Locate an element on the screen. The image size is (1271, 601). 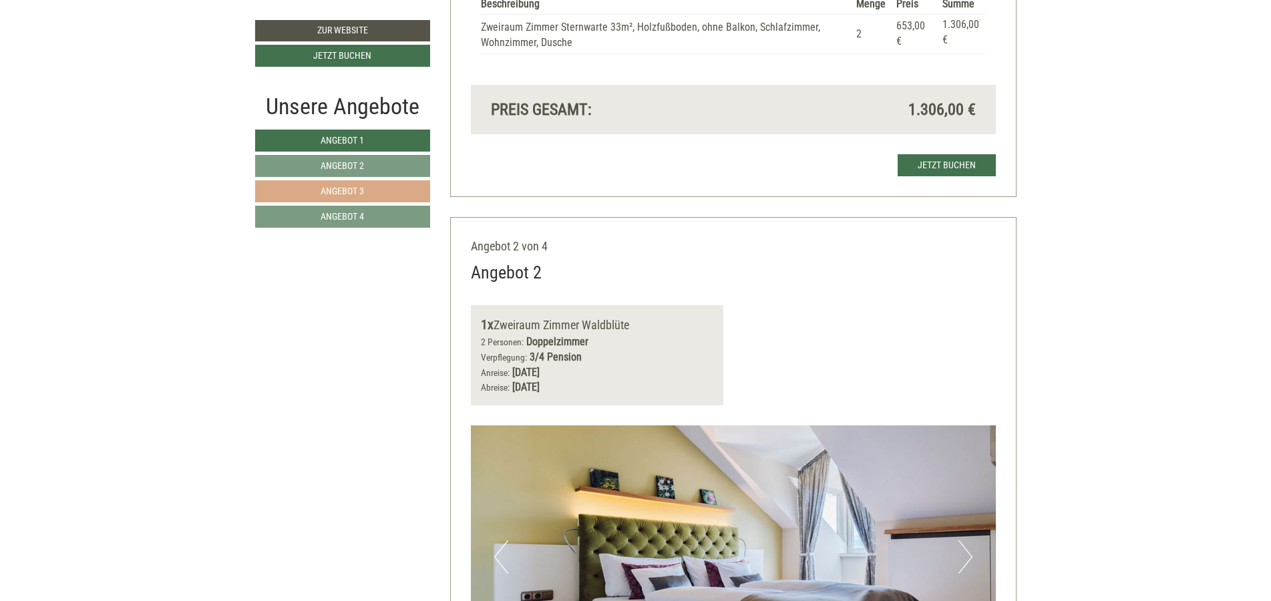
small: 2 Personen: is located at coordinates (502, 342).